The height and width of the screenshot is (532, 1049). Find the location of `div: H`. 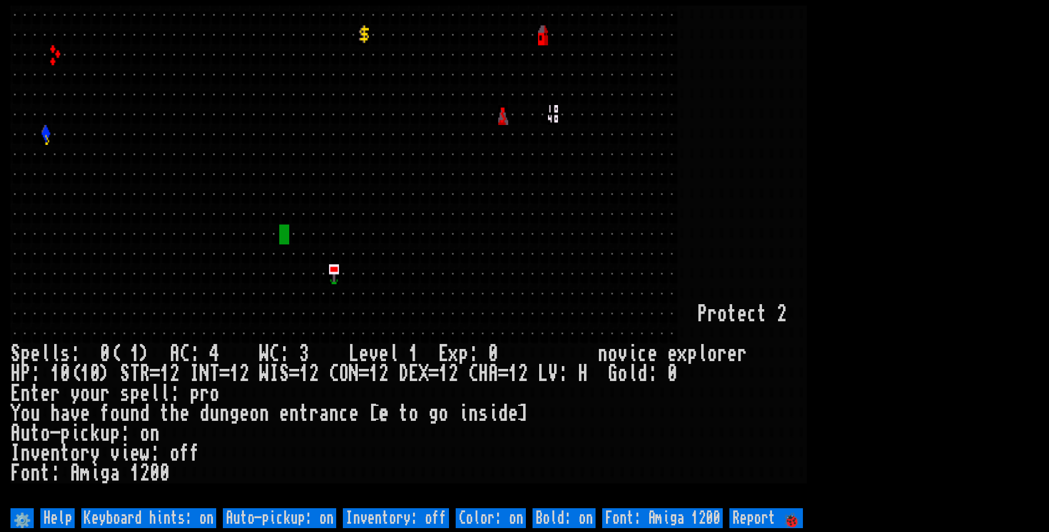

div: H is located at coordinates (15, 374).